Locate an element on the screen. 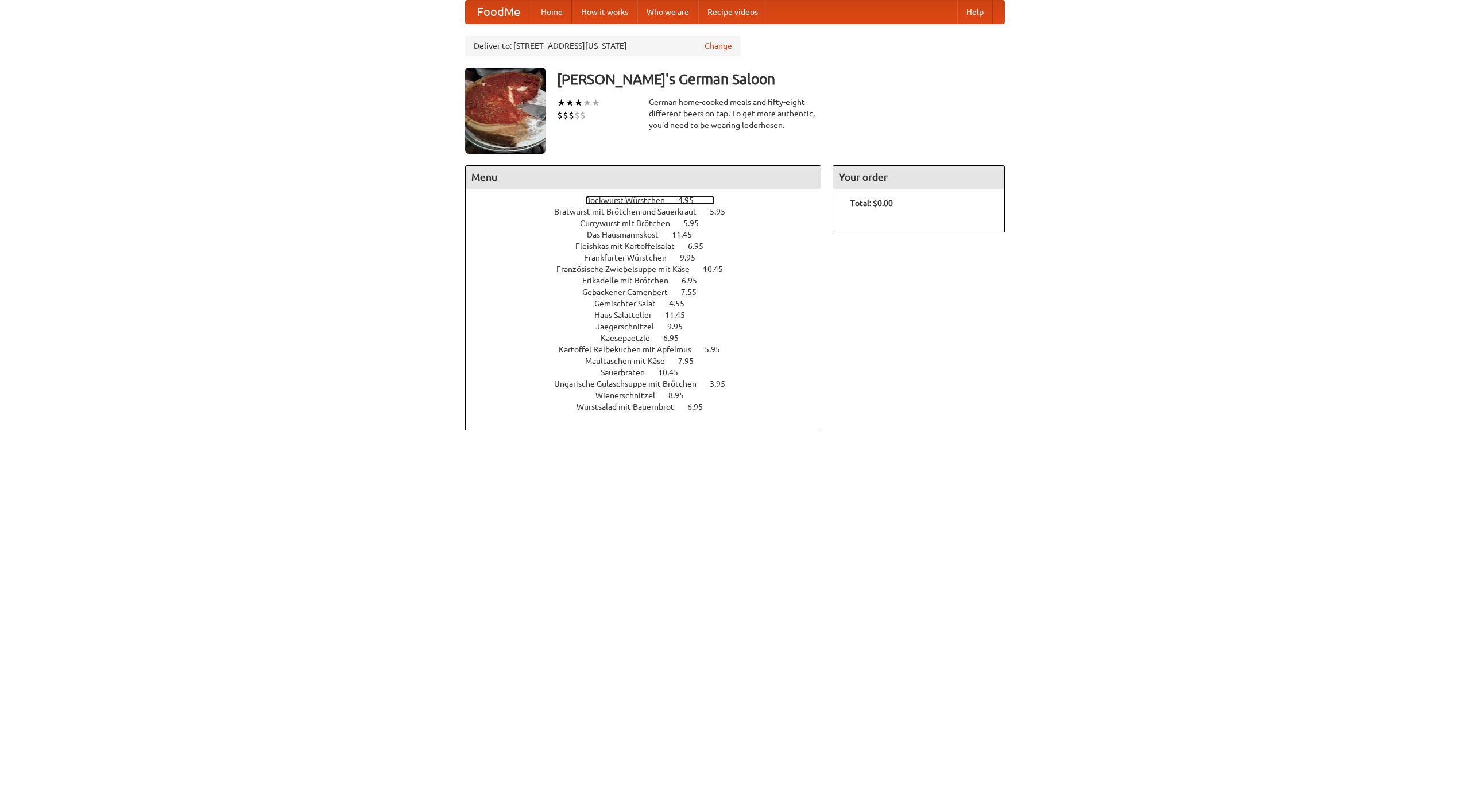  span: Wurstsalad mit Bauernbrot is located at coordinates (631, 407).